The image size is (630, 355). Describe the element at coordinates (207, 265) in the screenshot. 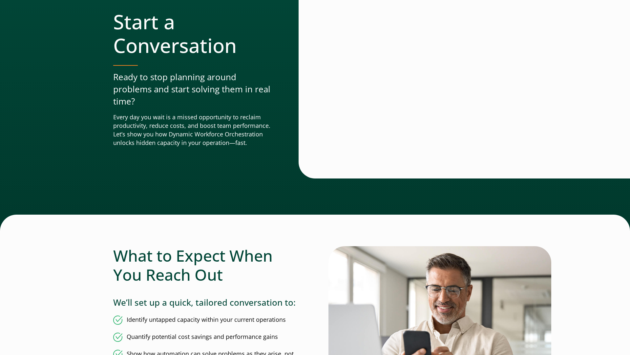

I see `h2: What to Expect When You Reach Out` at that location.